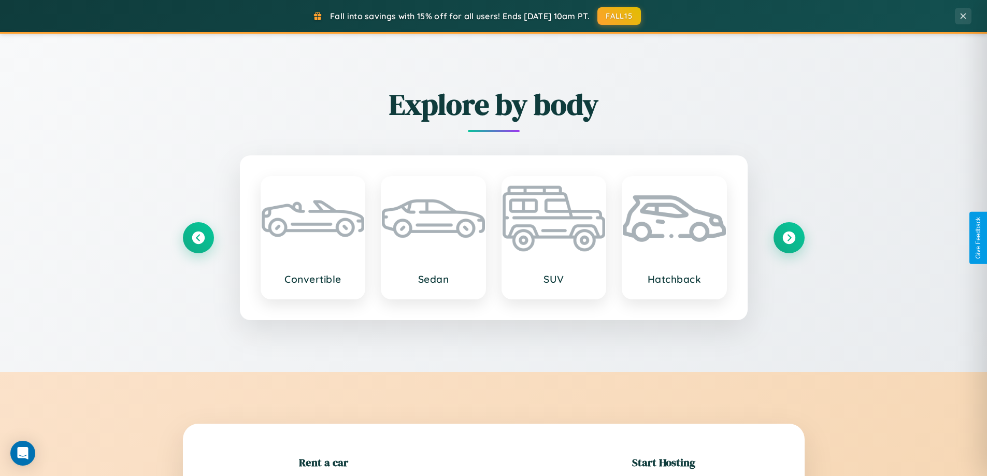 The width and height of the screenshot is (987, 476). Describe the element at coordinates (664, 462) in the screenshot. I see `h2: Start Hosting` at that location.